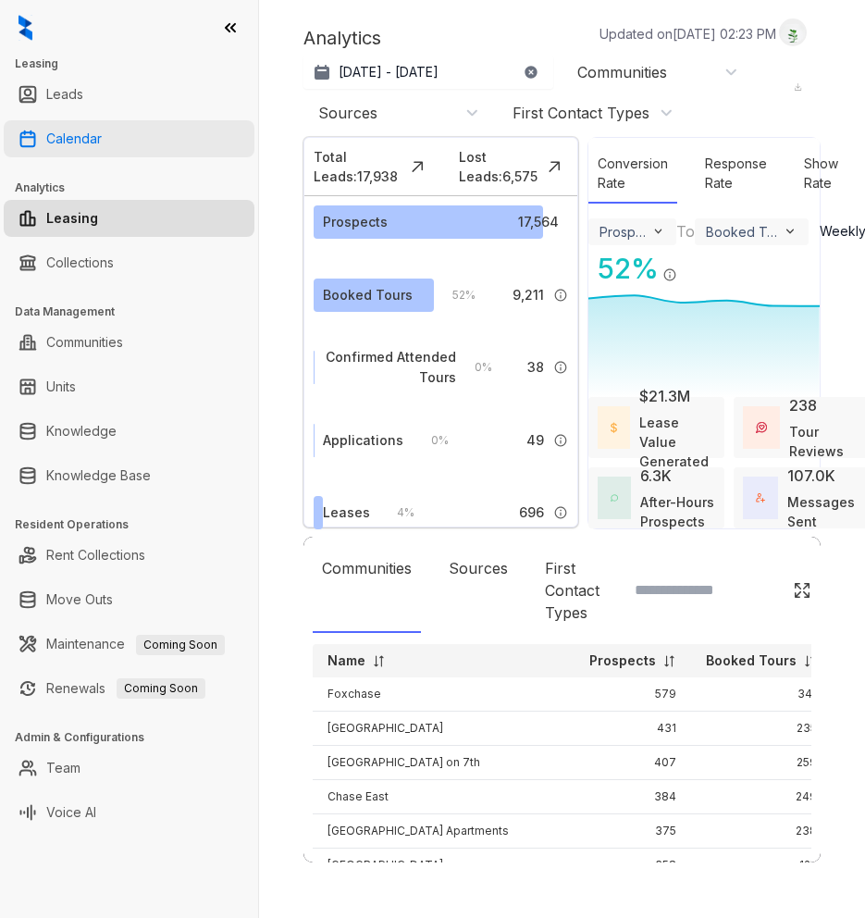  Describe the element at coordinates (72, 218) in the screenshot. I see `a: Leasing` at that location.